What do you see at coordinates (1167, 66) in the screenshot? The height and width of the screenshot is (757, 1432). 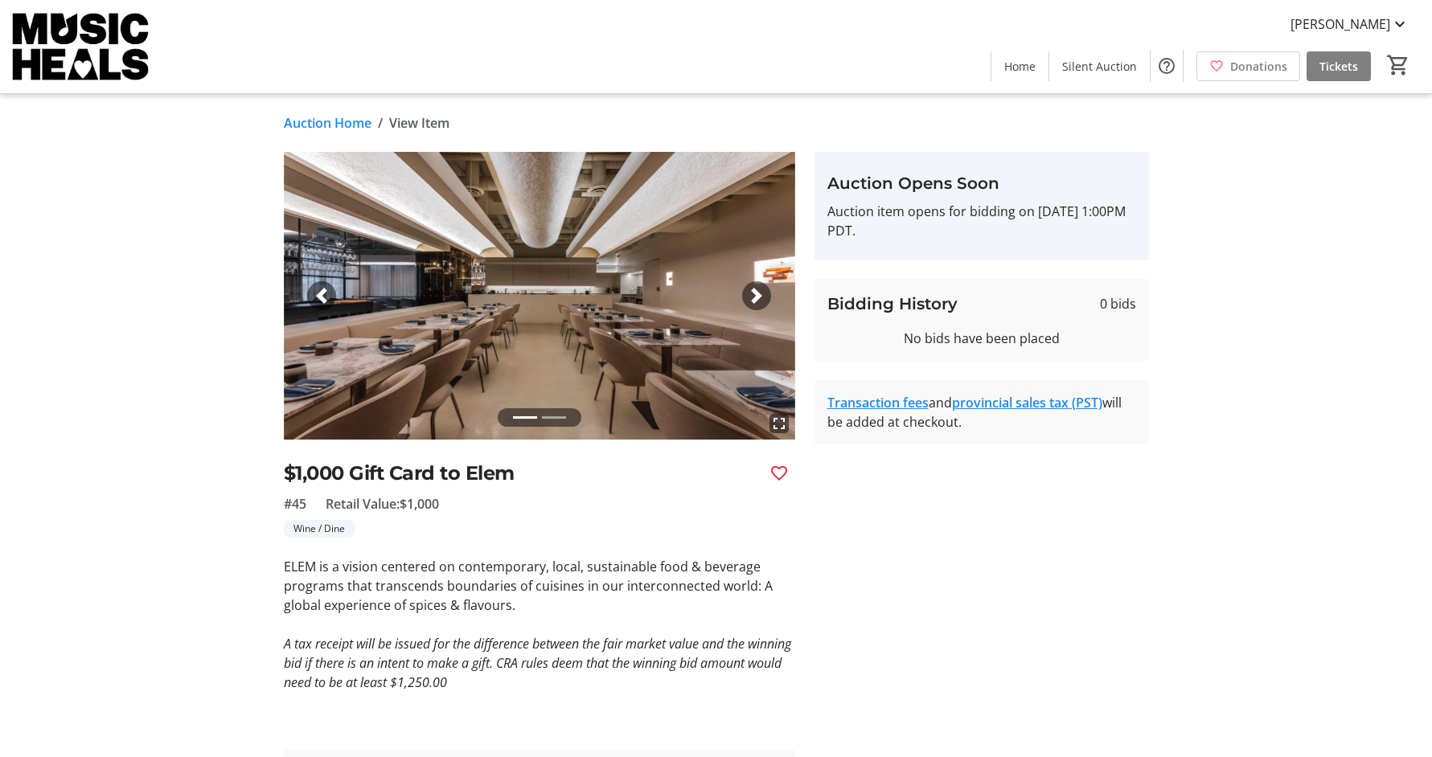 I see `button: Help` at bounding box center [1167, 66].